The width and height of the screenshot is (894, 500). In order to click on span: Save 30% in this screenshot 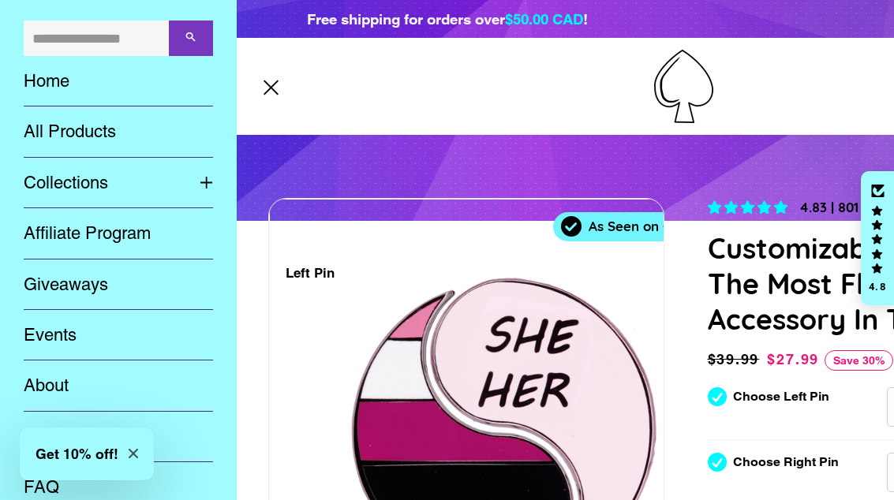, I will do `click(858, 361)`.